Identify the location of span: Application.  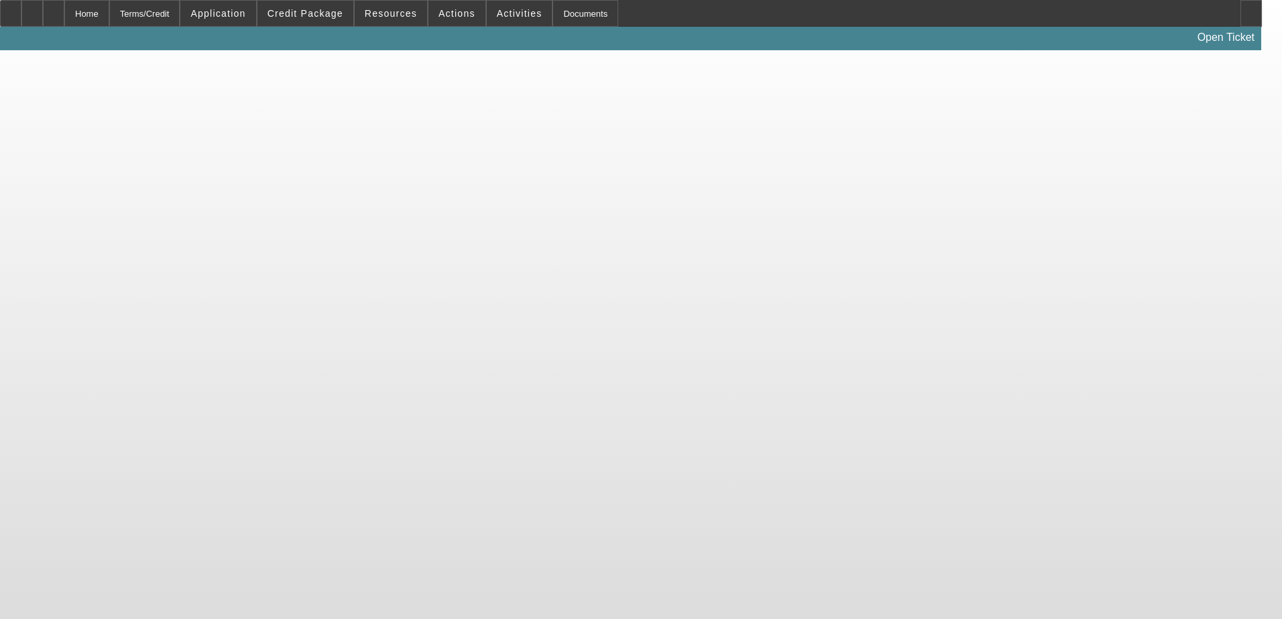
(218, 13).